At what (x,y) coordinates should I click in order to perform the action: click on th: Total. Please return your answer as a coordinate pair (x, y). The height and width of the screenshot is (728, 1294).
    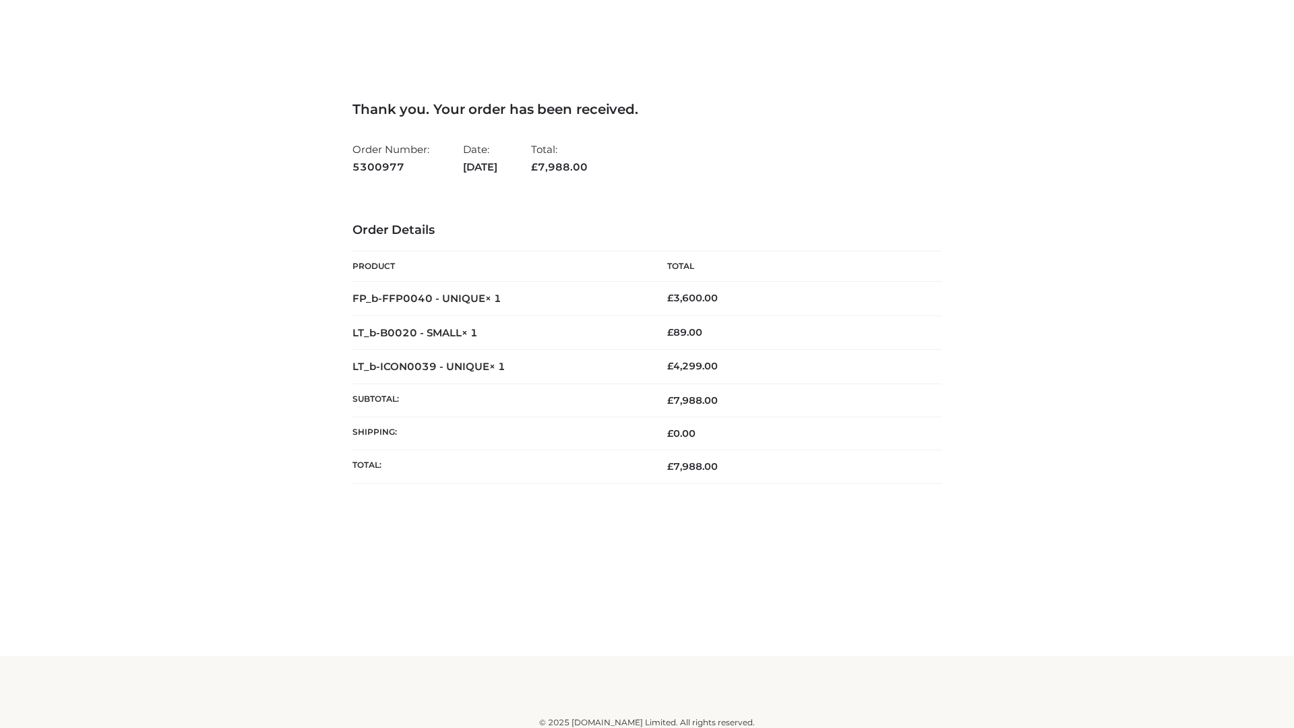
    Looking at the image, I should click on (794, 266).